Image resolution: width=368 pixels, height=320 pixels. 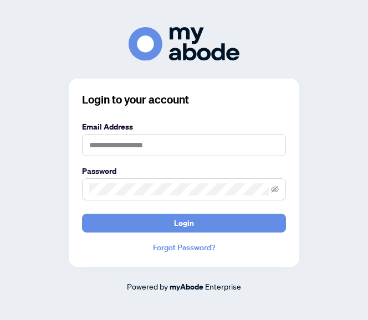 I want to click on label: Email Address, so click(x=184, y=127).